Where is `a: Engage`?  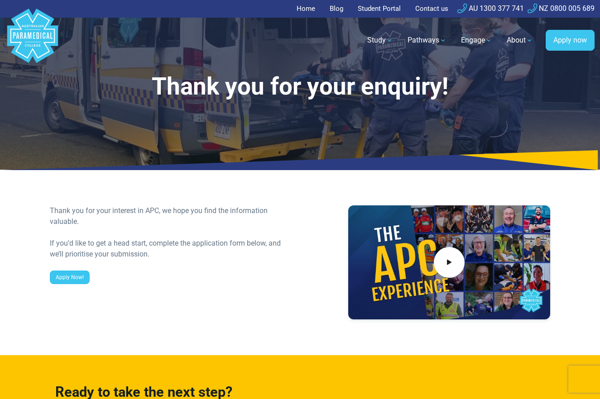
a: Engage is located at coordinates (476, 40).